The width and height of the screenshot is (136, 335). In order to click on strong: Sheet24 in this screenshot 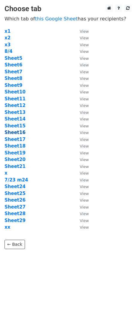, I will do `click(15, 186)`.